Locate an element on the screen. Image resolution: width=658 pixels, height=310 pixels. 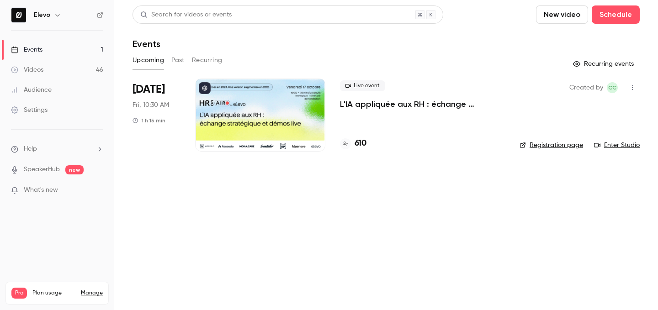
h6: Elevo is located at coordinates (42, 15).